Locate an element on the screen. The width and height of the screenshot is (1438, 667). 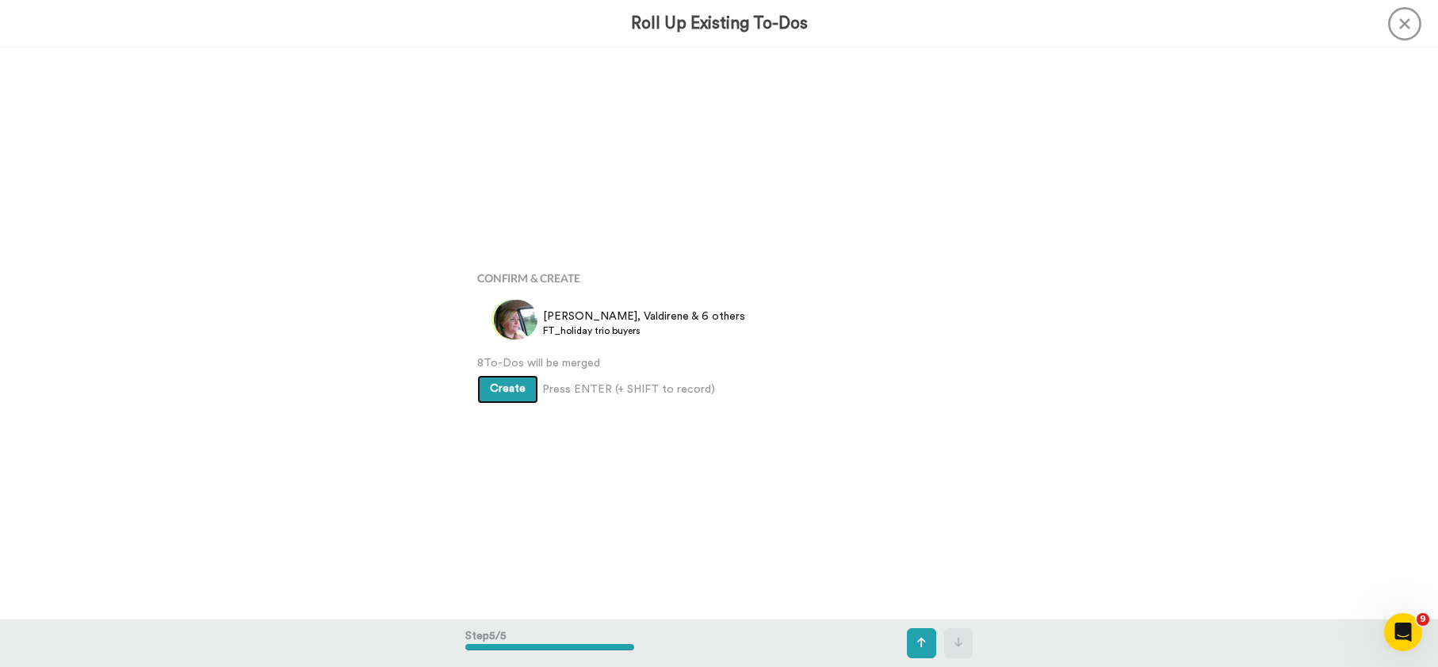
h4: Confirm & Create is located at coordinates (719, 277).